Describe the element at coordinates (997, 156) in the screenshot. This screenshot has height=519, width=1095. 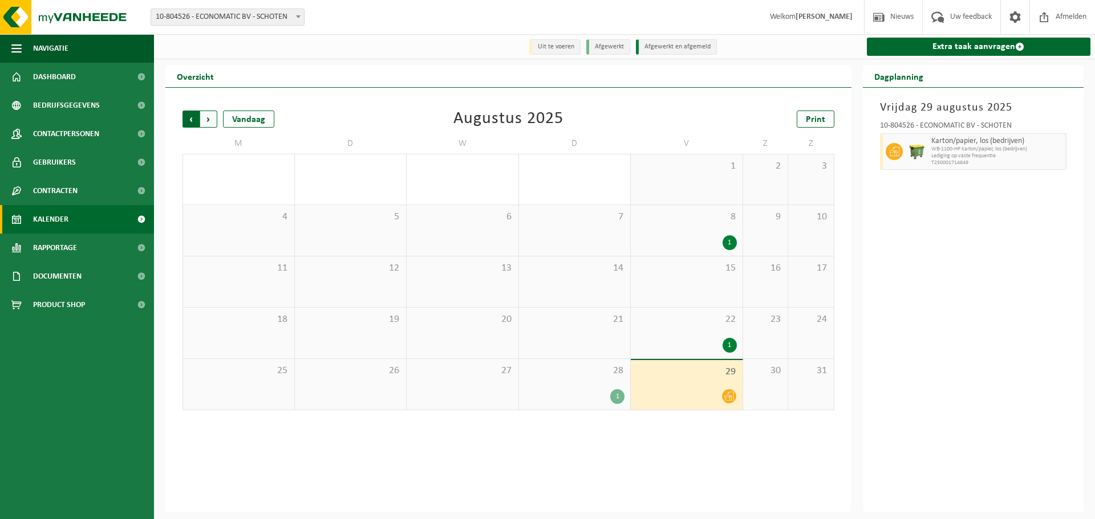
I see `span: Lediging op vaste frequentie` at that location.